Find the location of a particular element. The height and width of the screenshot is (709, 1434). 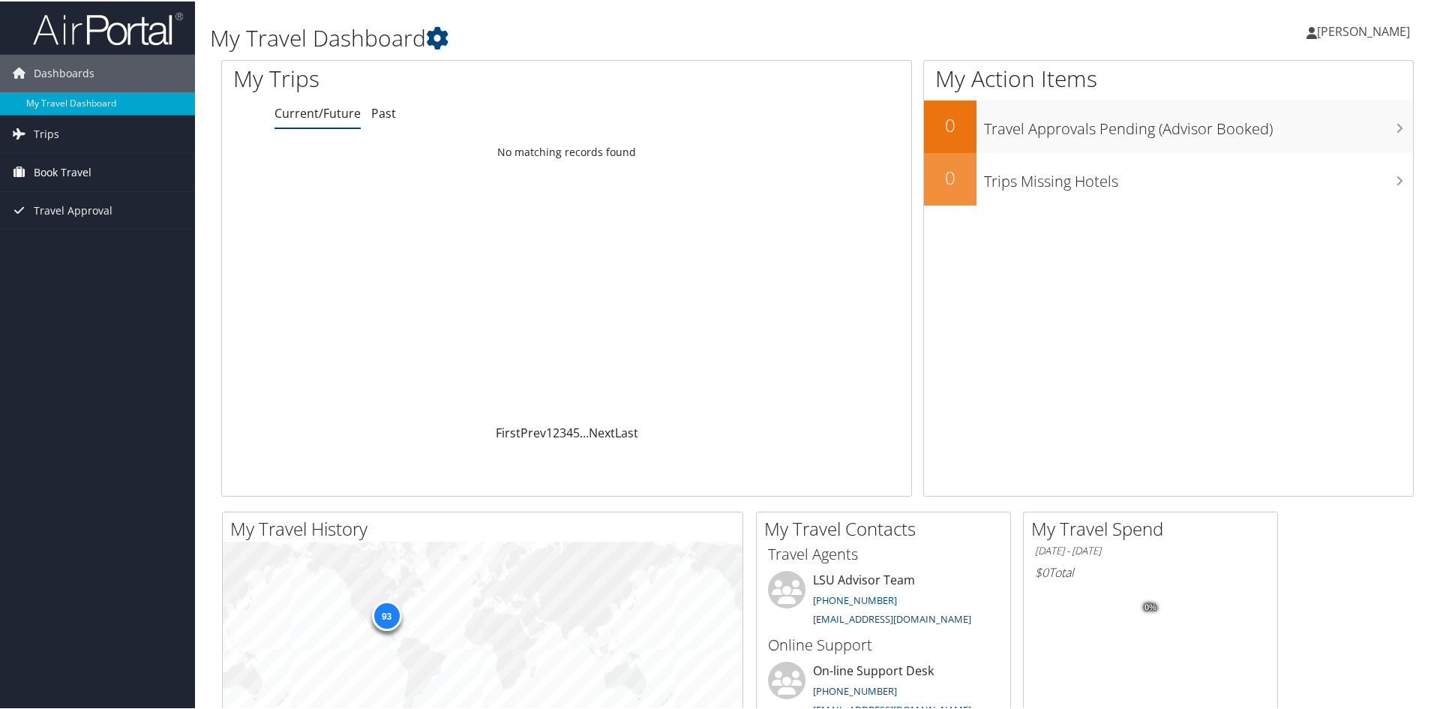

h6: Total is located at coordinates (1151, 571).